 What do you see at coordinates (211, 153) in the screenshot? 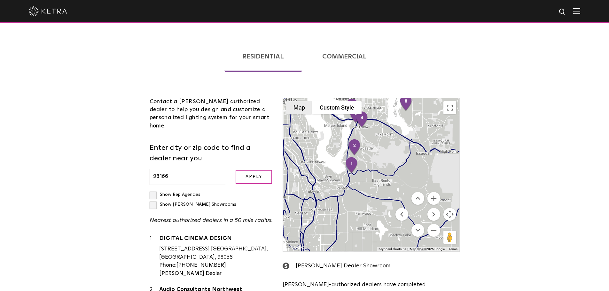
I see `label: Enter city or zip code to find a dealer near you` at bounding box center [211, 153].